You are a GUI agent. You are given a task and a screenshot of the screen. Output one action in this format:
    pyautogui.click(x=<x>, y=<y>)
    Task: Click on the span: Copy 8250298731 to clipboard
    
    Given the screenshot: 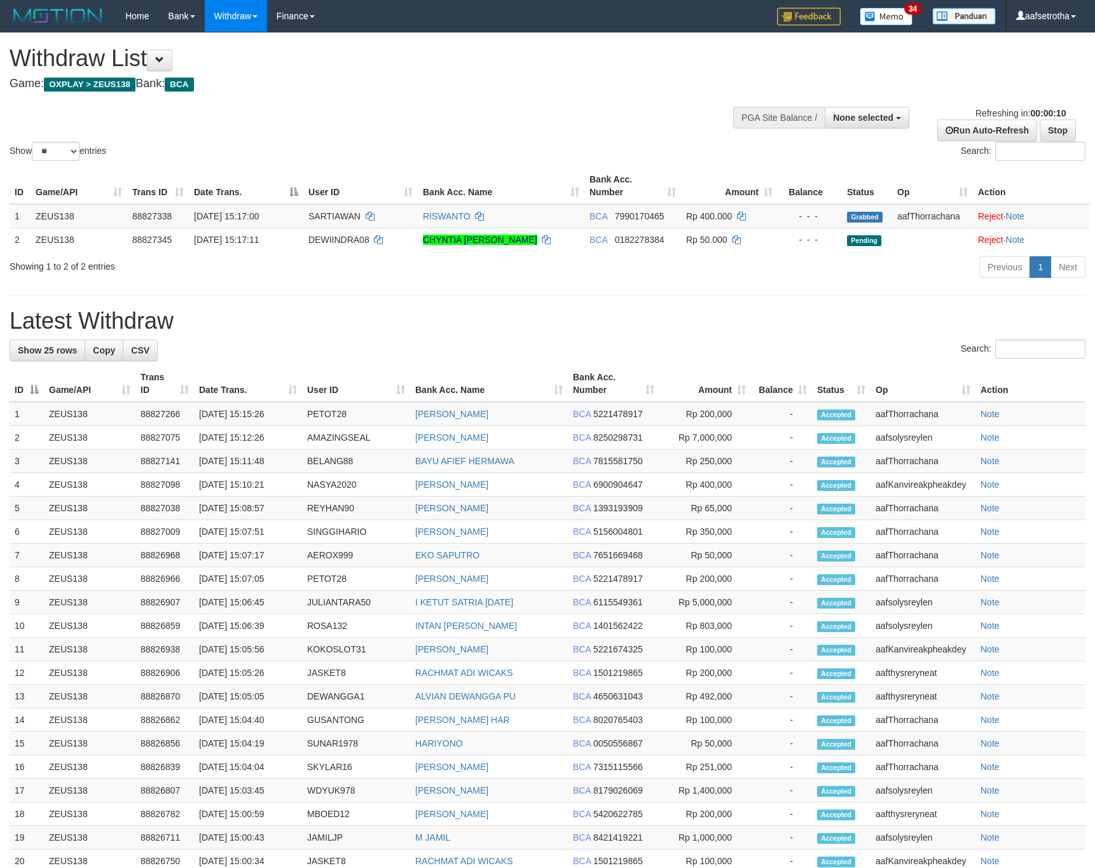 What is the action you would take?
    pyautogui.click(x=618, y=438)
    